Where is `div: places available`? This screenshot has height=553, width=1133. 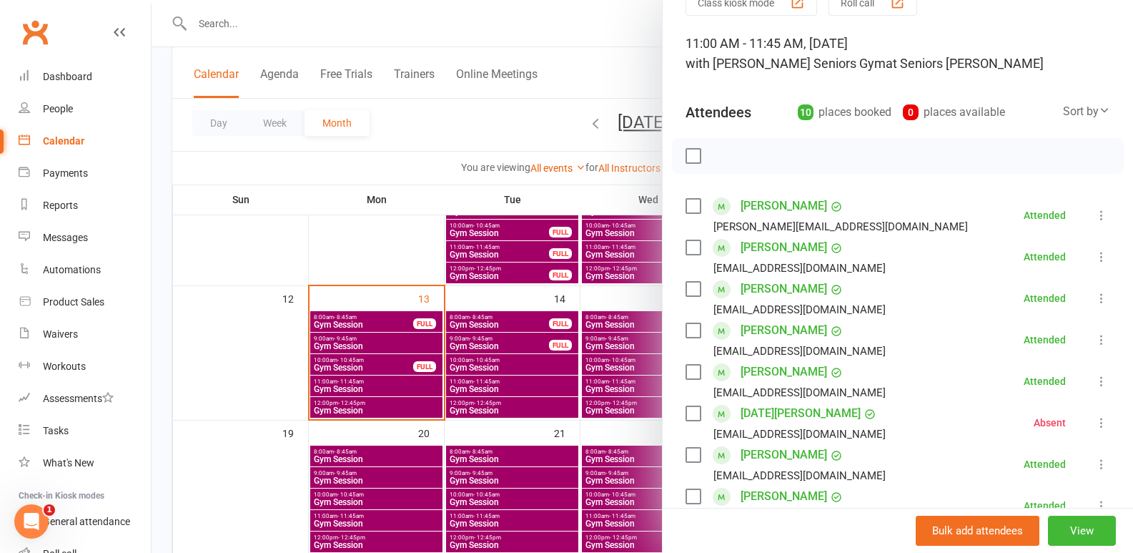
div: places available is located at coordinates (954, 112).